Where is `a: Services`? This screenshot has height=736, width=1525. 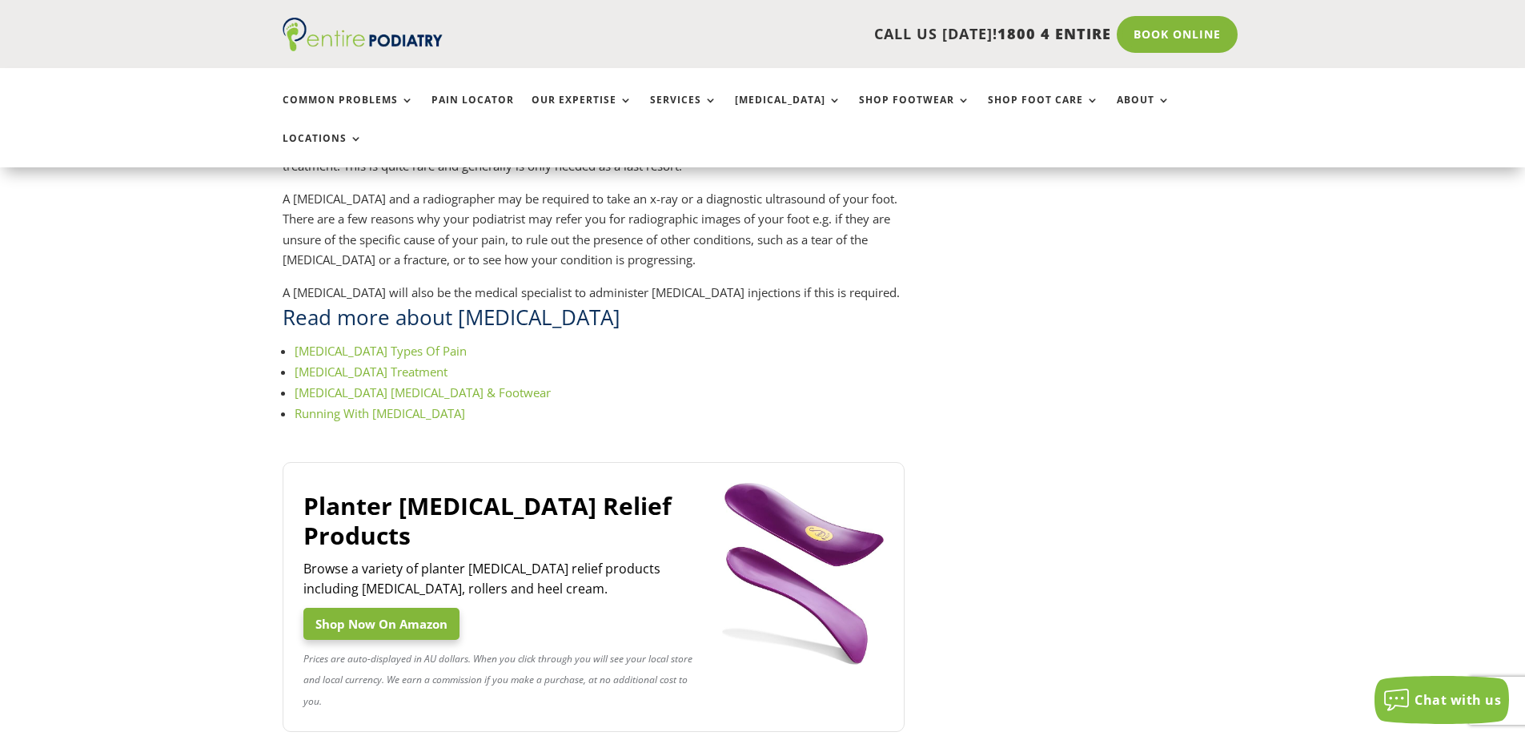 a: Services is located at coordinates (684, 111).